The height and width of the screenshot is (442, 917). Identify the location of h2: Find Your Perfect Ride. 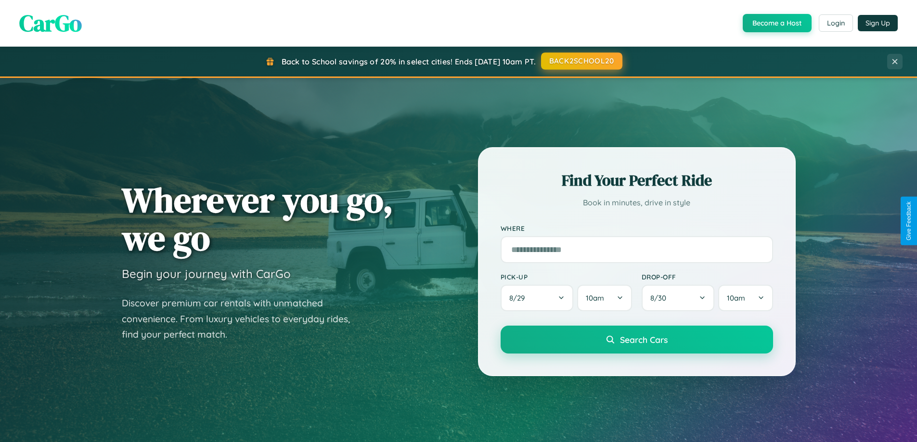
(637, 181).